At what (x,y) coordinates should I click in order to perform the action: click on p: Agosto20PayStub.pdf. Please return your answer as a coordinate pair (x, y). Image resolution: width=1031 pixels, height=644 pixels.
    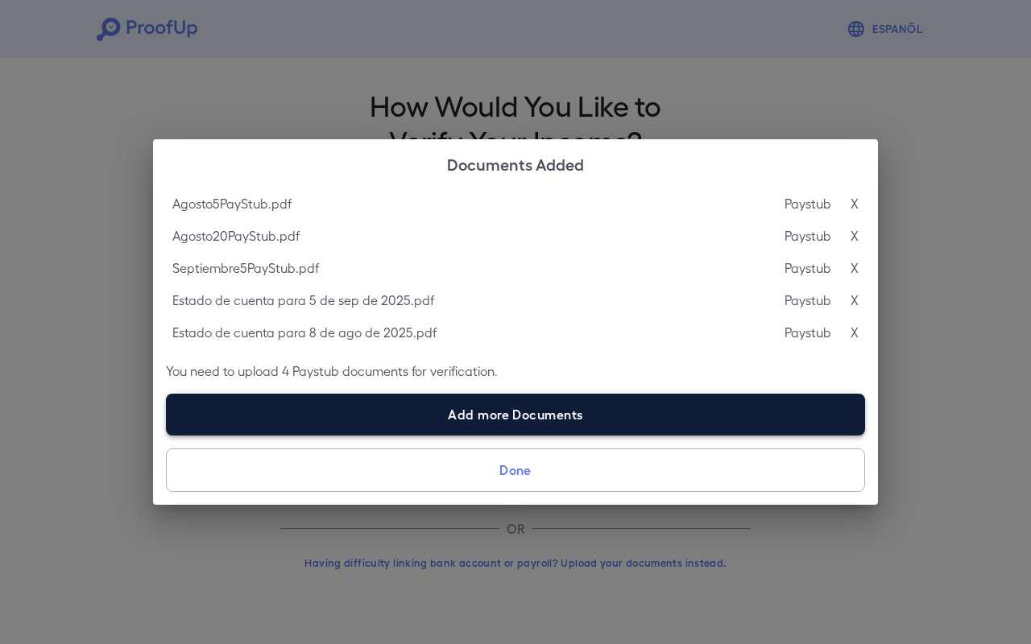
    Looking at the image, I should click on (236, 236).